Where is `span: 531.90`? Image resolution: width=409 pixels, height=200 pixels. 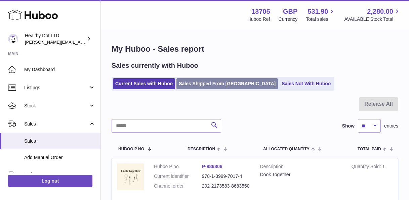 span: 531.90 is located at coordinates (318, 11).